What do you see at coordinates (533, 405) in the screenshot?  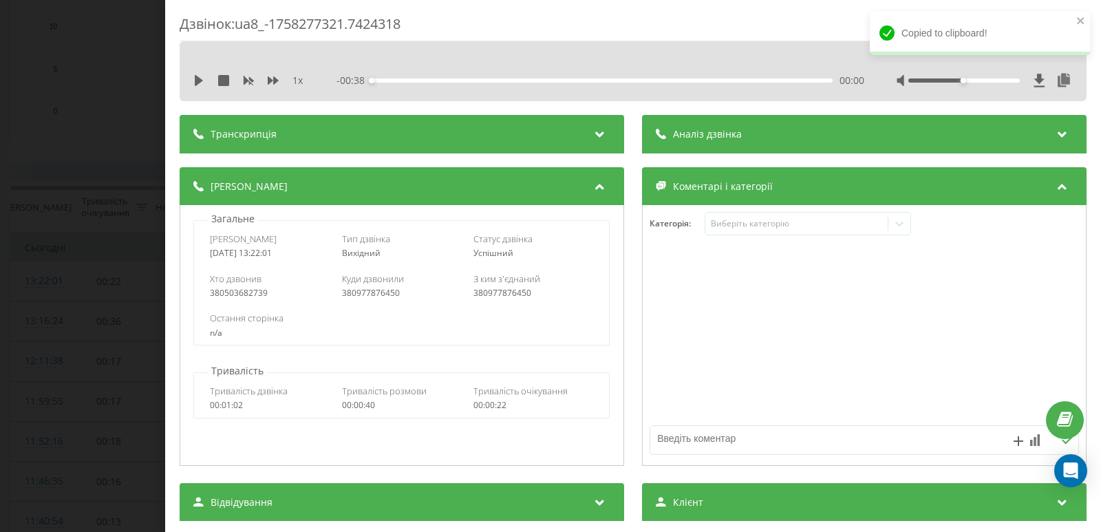 I see `div: 00:00:22` at bounding box center [533, 405].